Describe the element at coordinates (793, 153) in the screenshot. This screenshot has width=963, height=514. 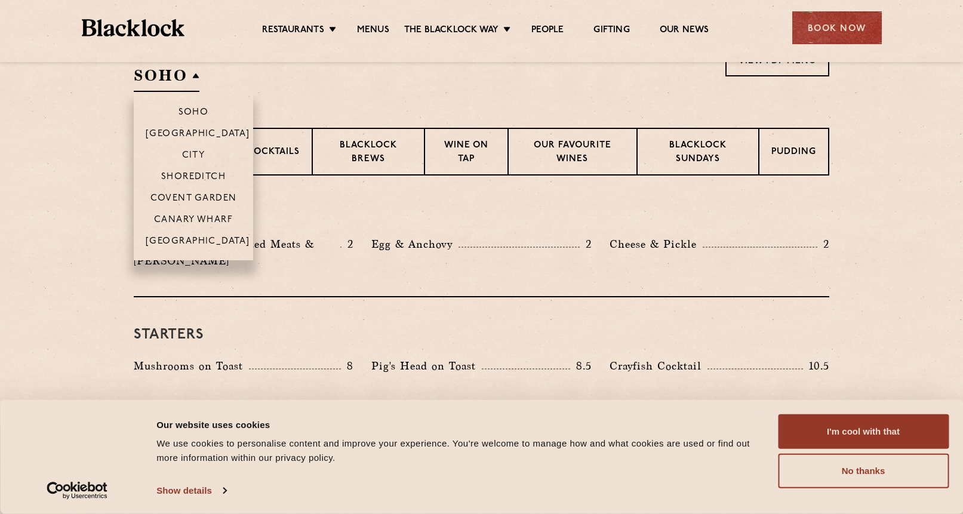
I see `p: Pudding` at that location.